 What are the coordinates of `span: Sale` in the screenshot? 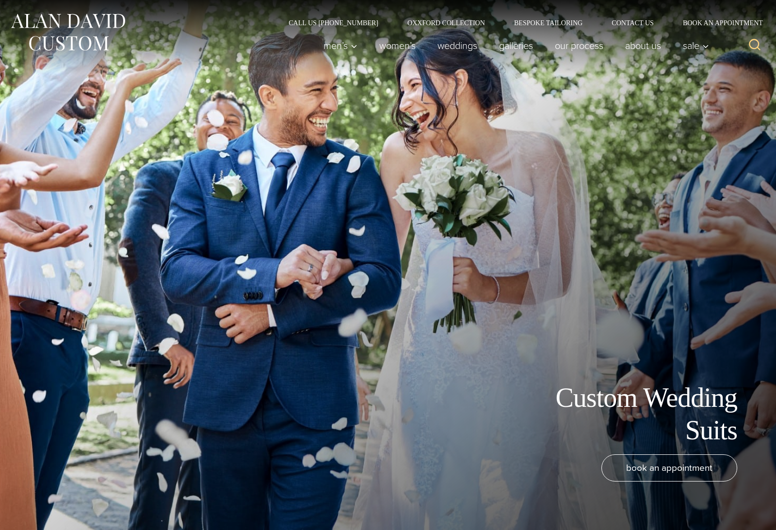 It's located at (696, 46).